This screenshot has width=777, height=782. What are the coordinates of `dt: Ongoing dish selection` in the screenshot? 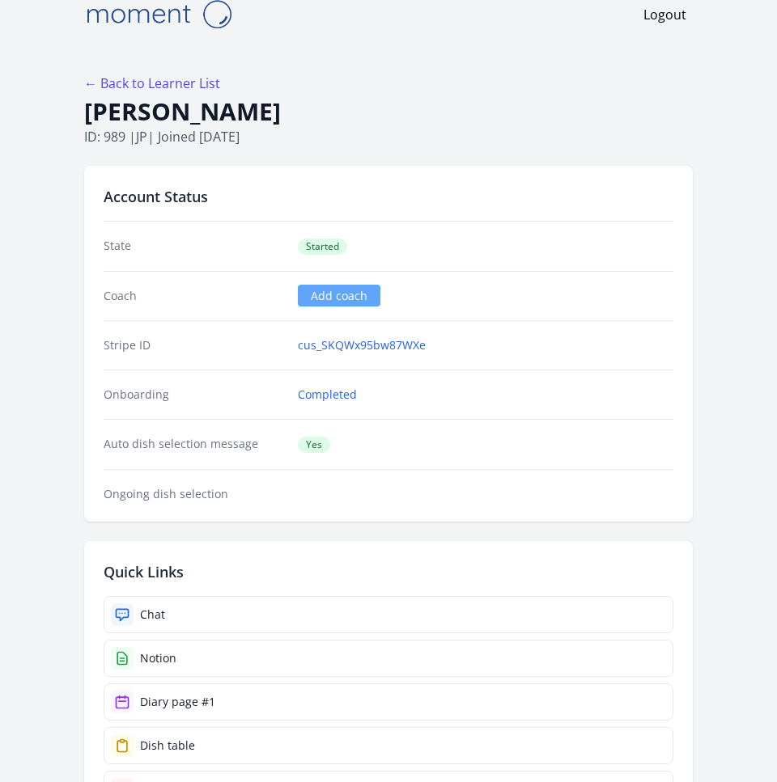 It's located at (194, 494).